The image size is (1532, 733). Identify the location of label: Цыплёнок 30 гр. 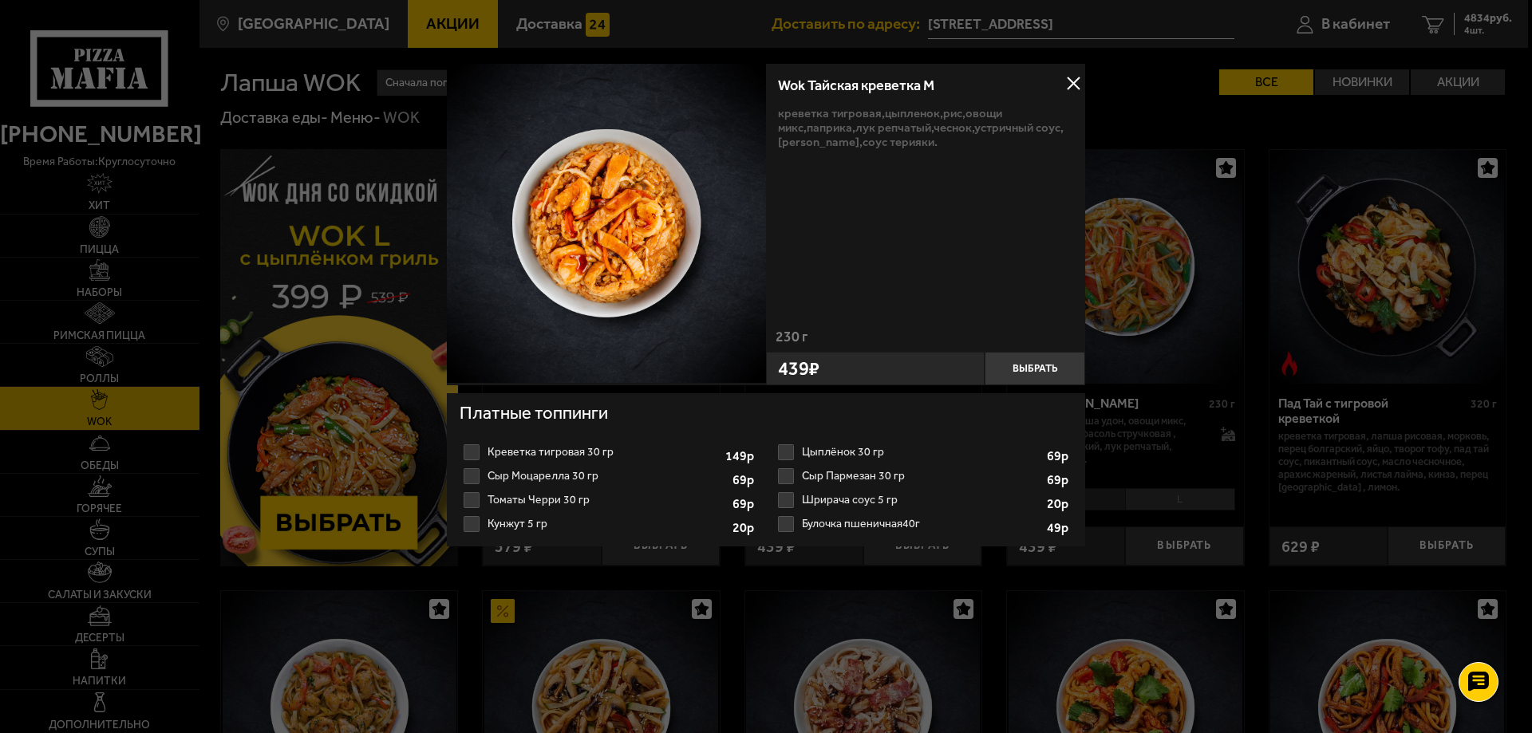
(923, 452).